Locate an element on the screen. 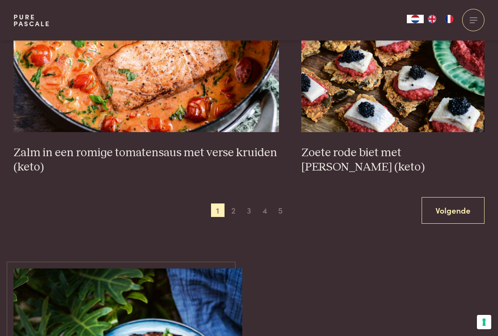 This screenshot has width=498, height=336. a: Volgende is located at coordinates (453, 210).